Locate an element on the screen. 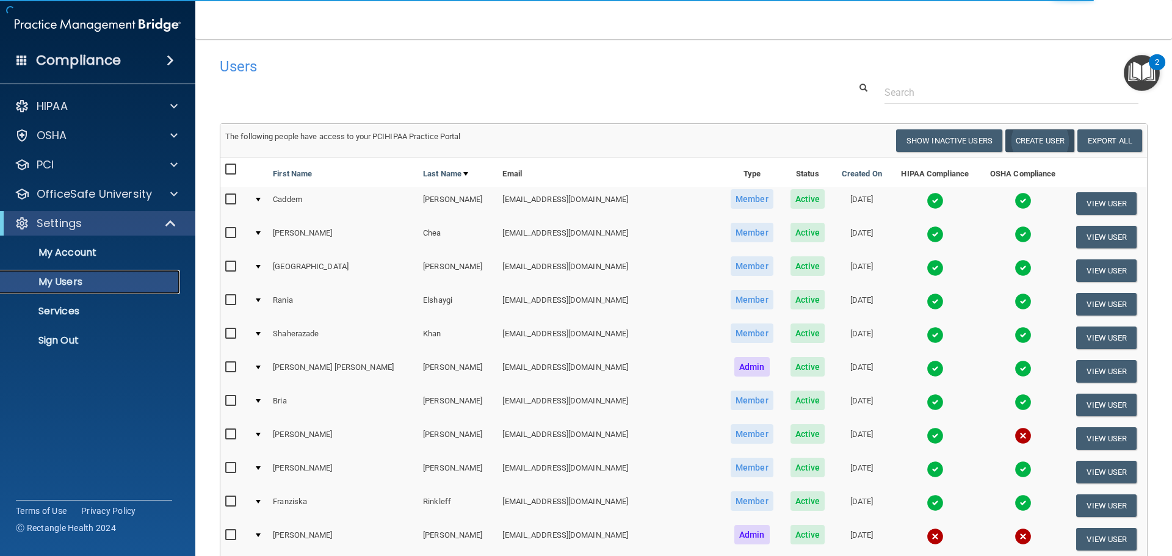  td: Rania is located at coordinates (343, 304).